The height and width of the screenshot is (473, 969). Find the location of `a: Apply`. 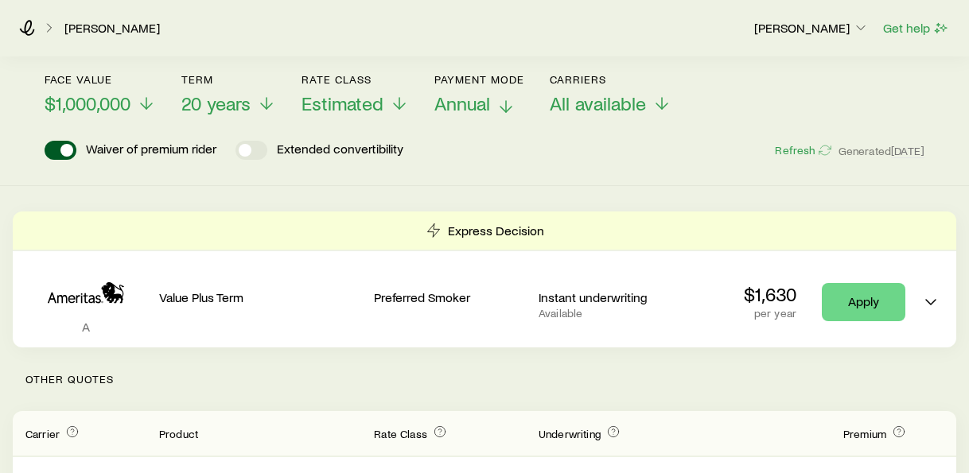

a: Apply is located at coordinates (863, 302).